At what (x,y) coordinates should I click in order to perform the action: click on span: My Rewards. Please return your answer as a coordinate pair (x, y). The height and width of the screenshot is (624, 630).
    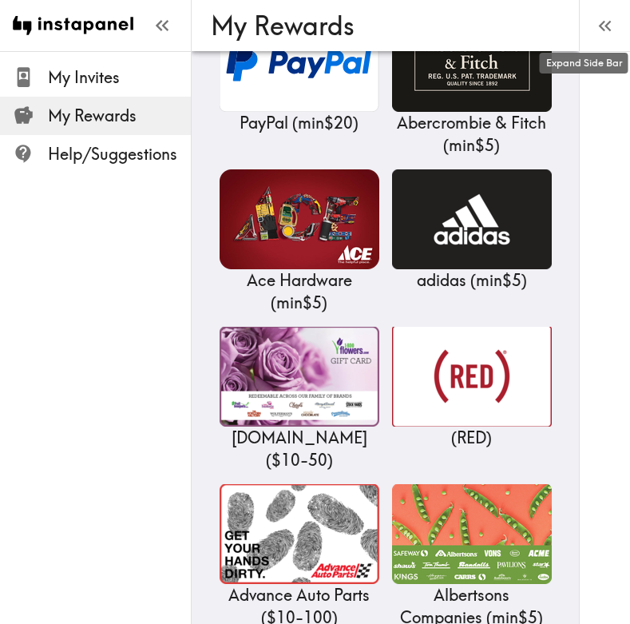
    Looking at the image, I should click on (119, 116).